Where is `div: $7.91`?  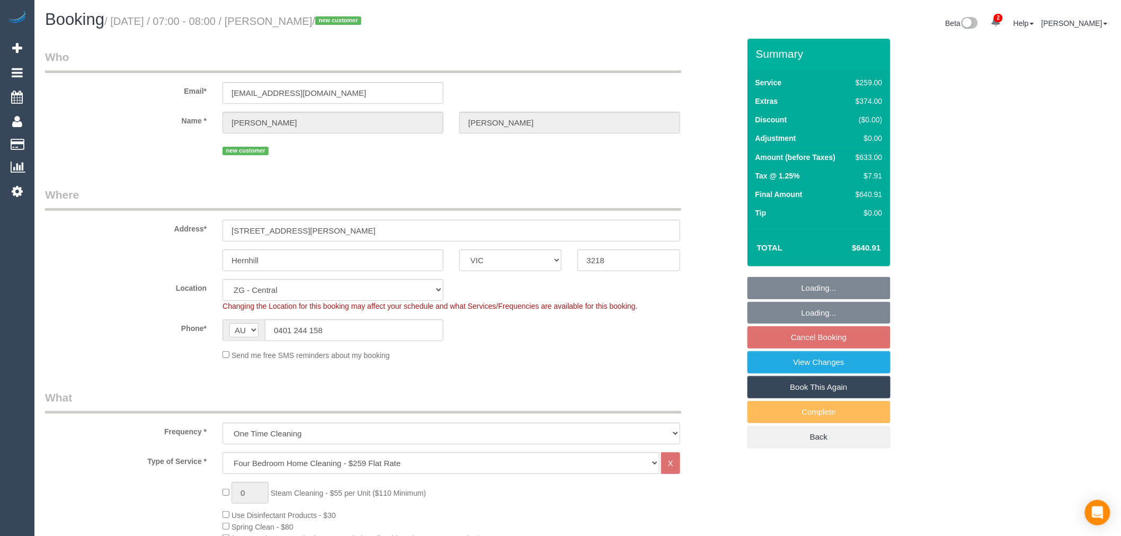
div: $7.91 is located at coordinates (867, 176).